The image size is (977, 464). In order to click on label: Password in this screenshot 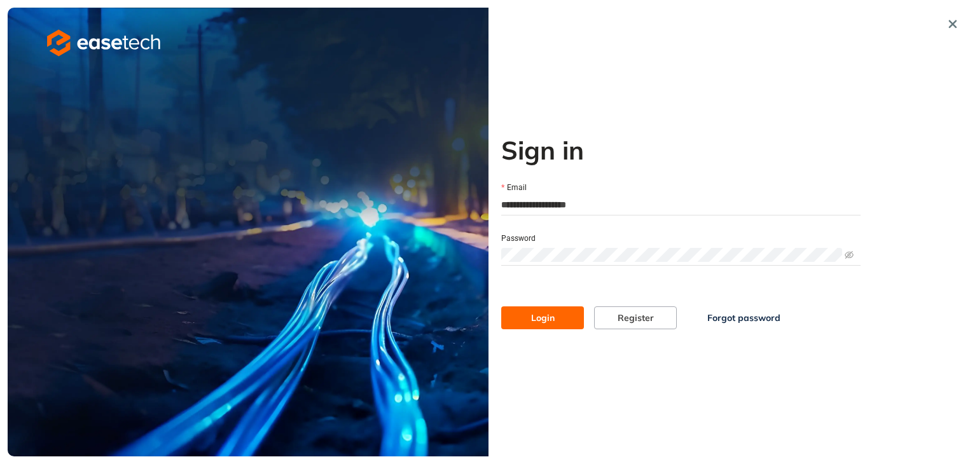, I will do `click(518, 239)`.